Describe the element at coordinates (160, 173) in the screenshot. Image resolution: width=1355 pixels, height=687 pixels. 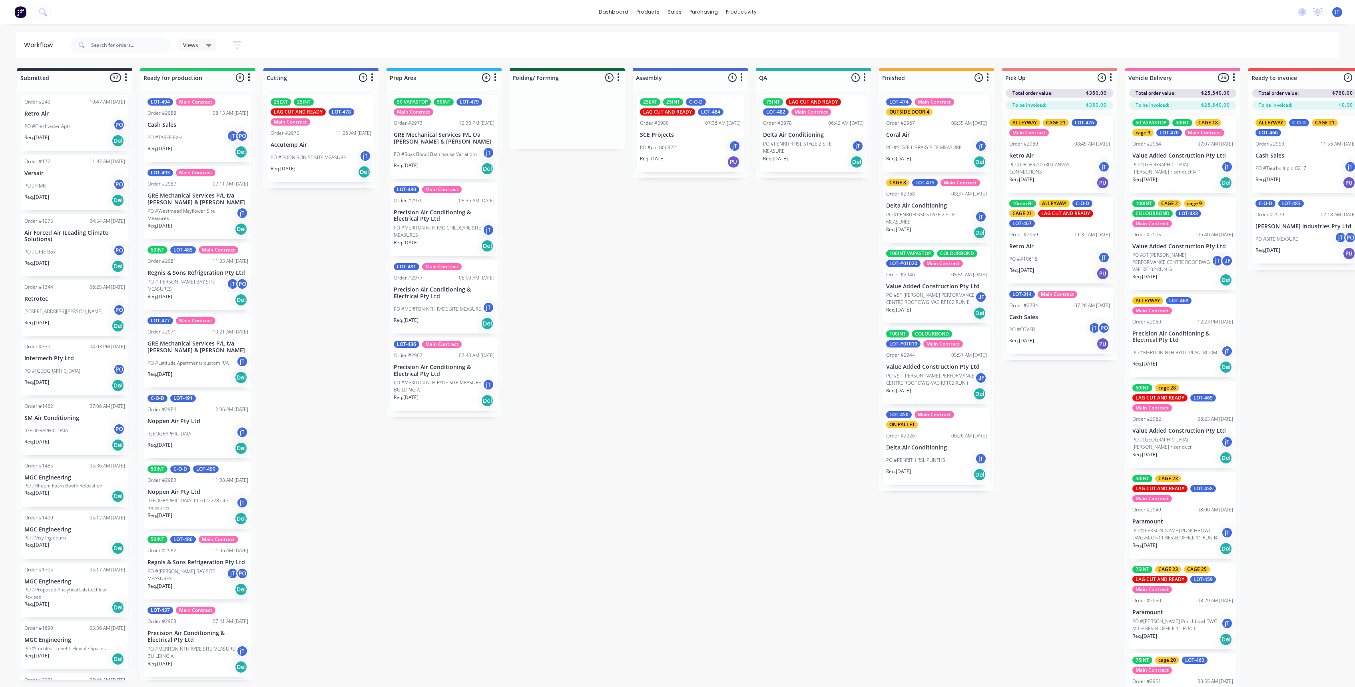
I see `div: LOT-493` at that location.